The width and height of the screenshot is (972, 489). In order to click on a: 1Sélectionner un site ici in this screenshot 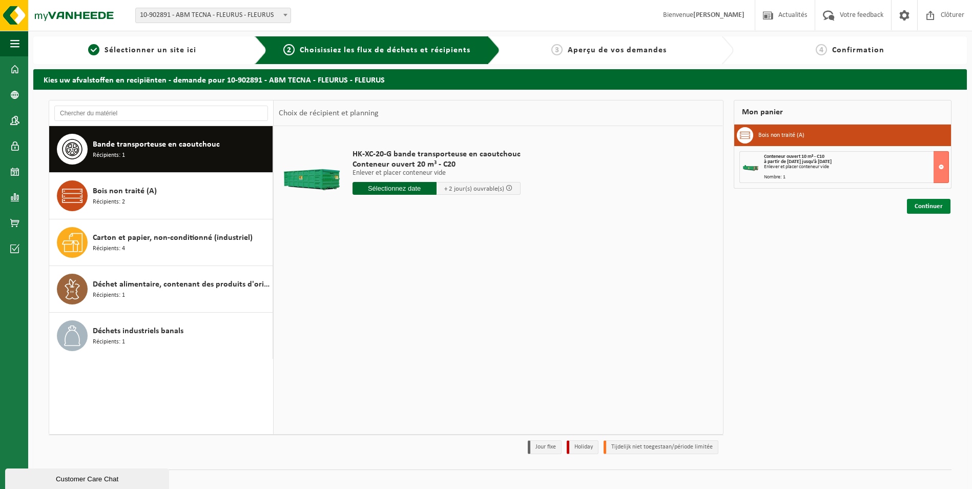, I will do `click(142, 50)`.